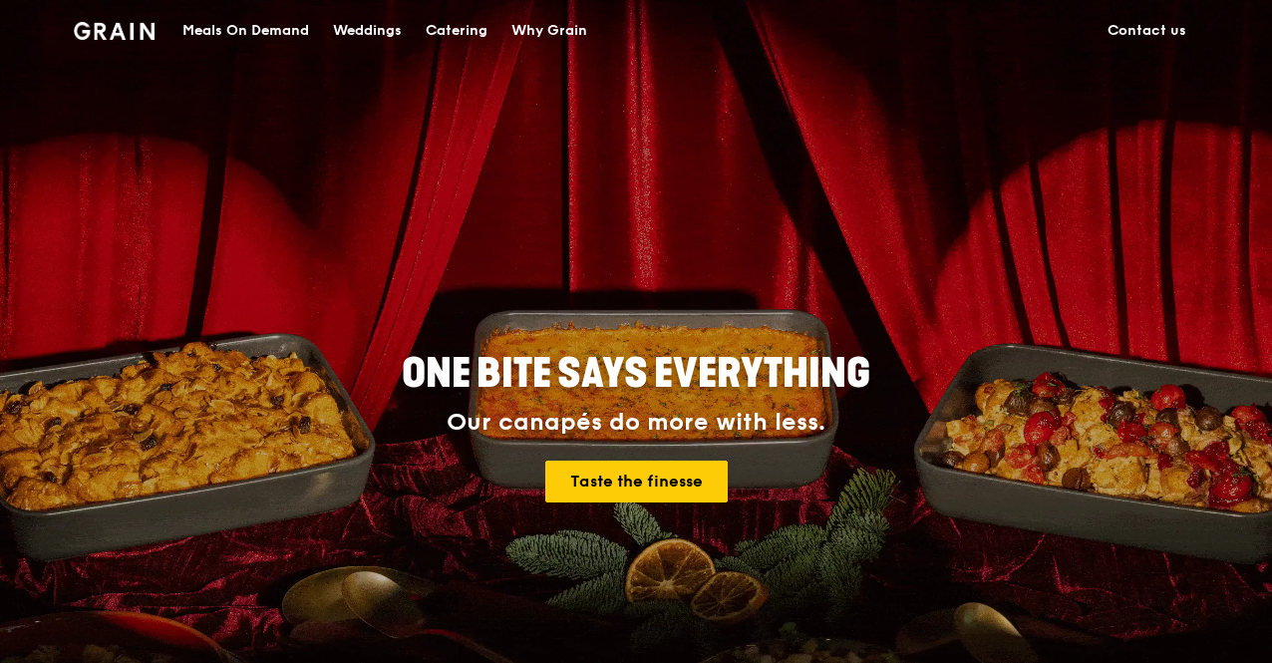  I want to click on a: Weddings, so click(367, 31).